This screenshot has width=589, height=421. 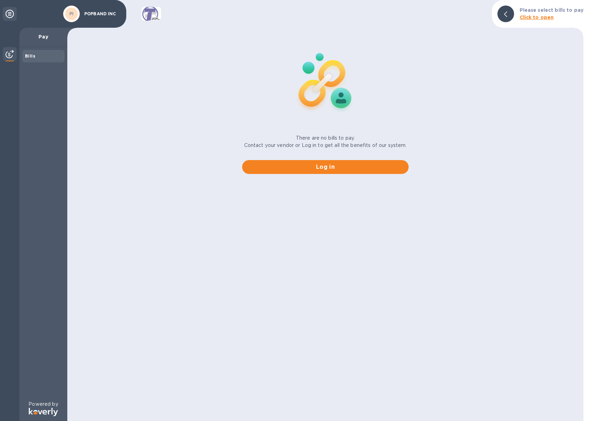 What do you see at coordinates (71, 14) in the screenshot?
I see `b: PI` at bounding box center [71, 14].